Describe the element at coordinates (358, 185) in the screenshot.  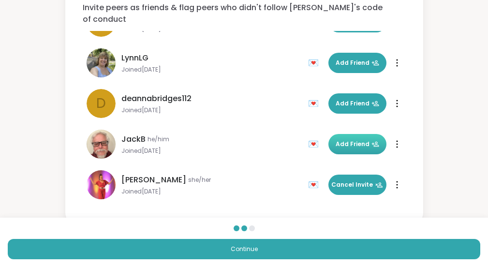
I see `button: Cancel Invite` at that location.